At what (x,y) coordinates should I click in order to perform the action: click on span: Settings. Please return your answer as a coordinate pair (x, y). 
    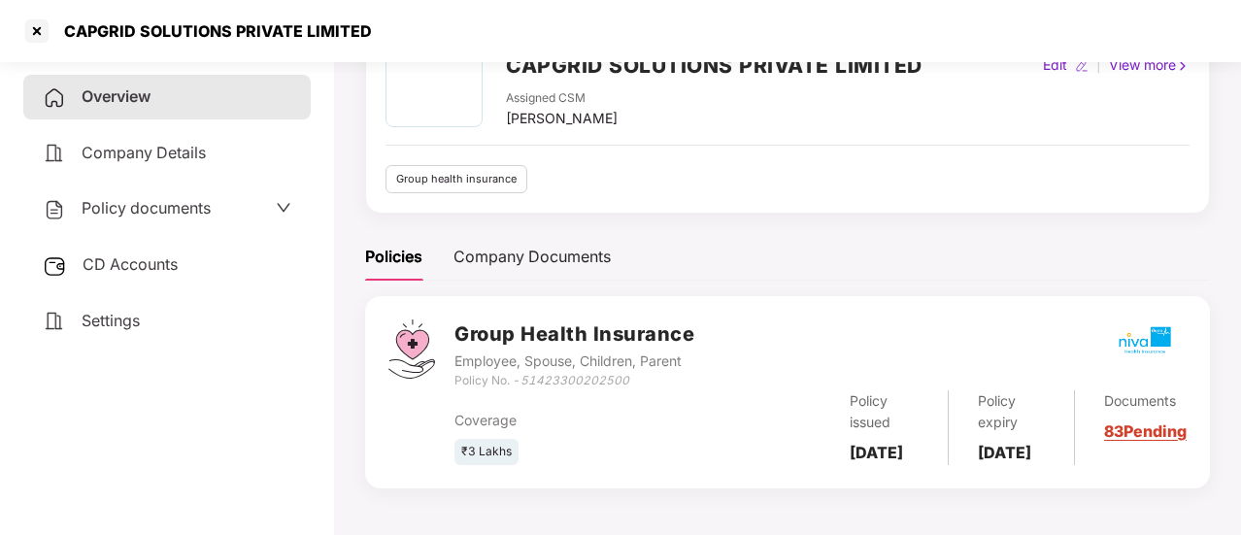
    Looking at the image, I should click on (111, 321).